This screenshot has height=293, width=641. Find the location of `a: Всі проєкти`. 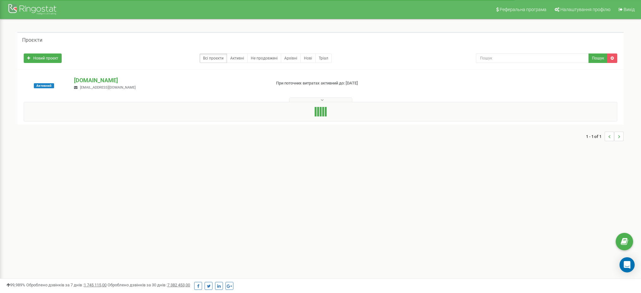

a: Всі проєкти is located at coordinates (213, 58).